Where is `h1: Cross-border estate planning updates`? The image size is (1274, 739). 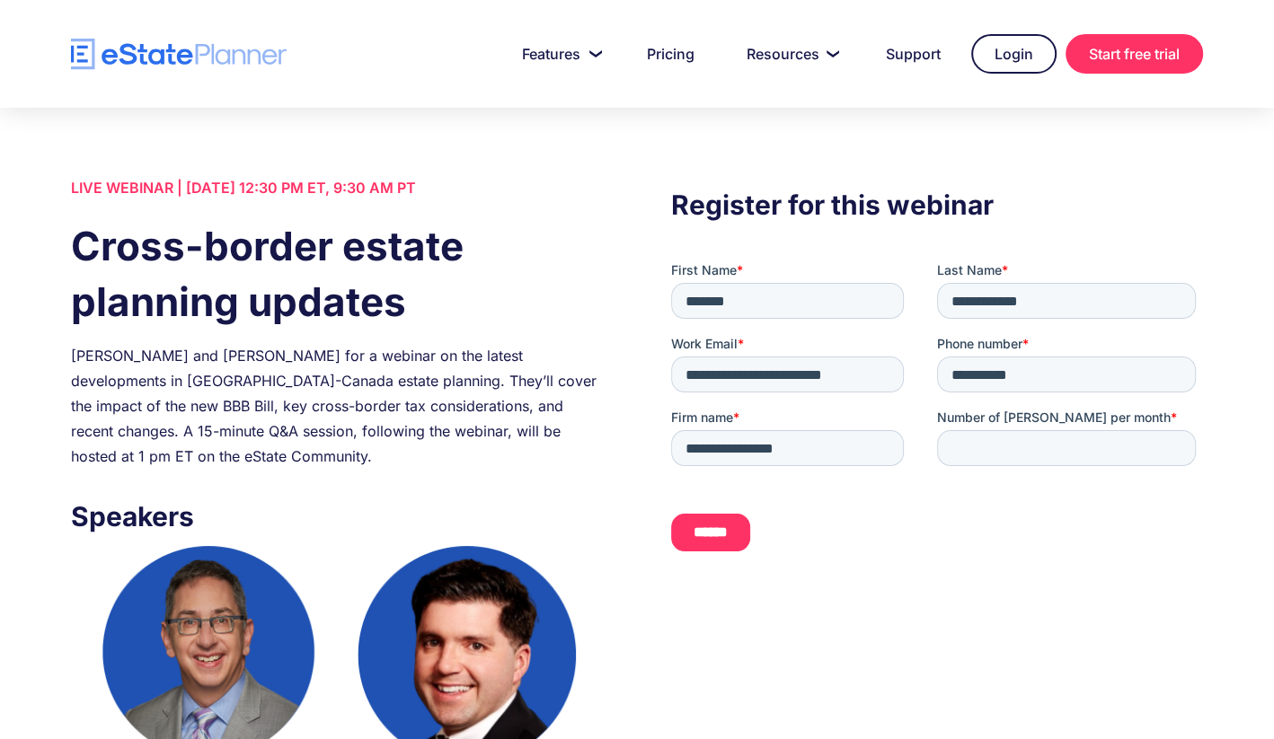 h1: Cross-border estate planning updates is located at coordinates (337, 274).